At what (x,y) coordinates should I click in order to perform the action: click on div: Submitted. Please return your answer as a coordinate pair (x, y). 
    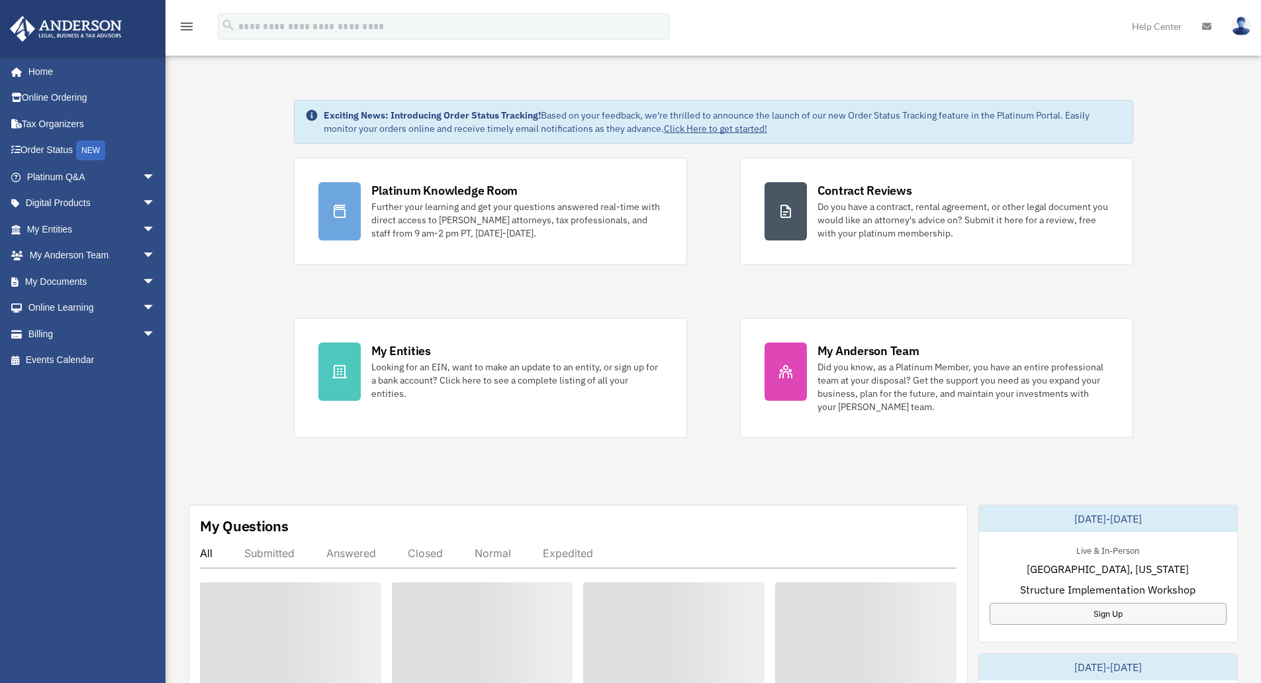
    Looking at the image, I should click on (270, 553).